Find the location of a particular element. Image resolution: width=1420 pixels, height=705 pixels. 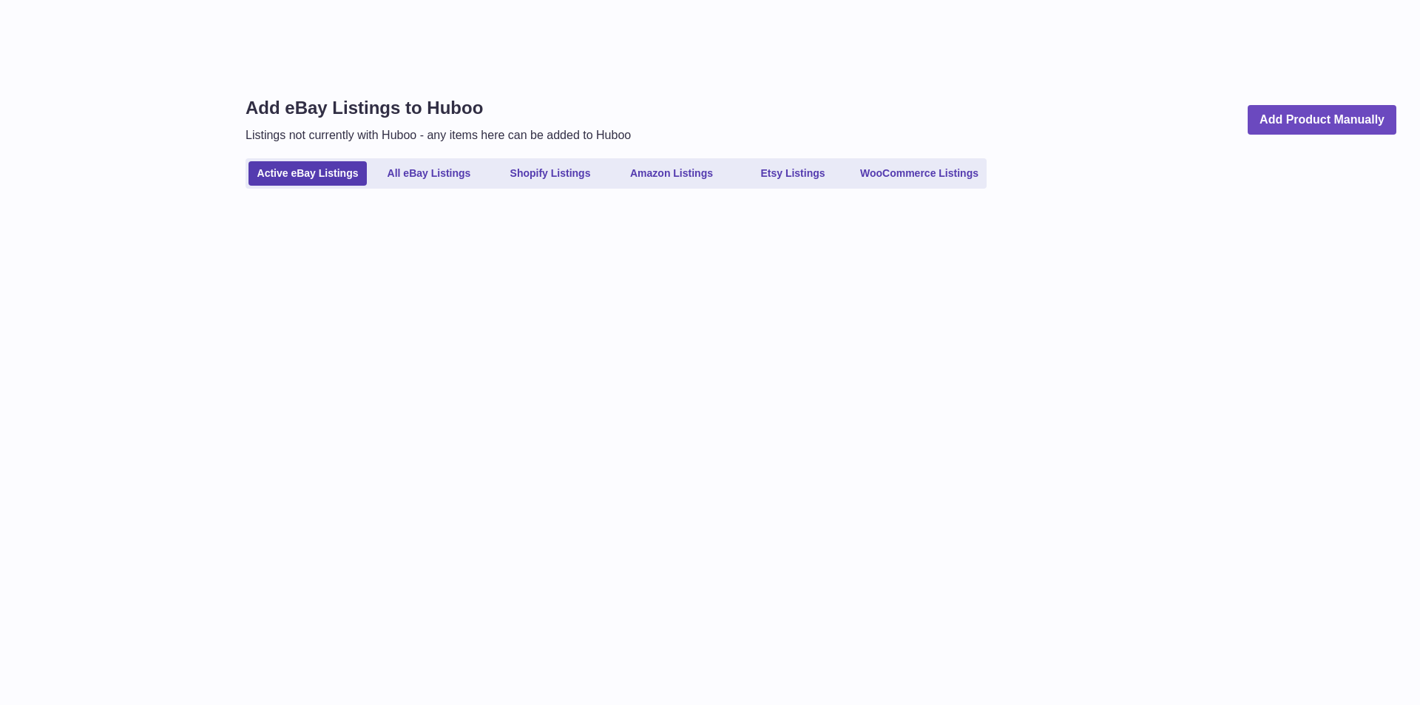

p: Listings not currently with Huboo - any items here can be added to Huboo is located at coordinates (438, 135).